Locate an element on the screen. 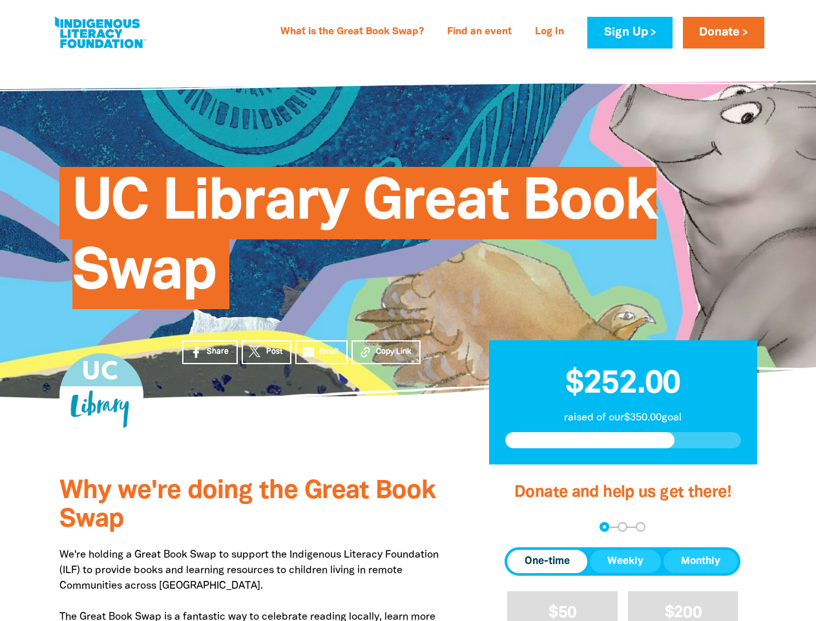 The width and height of the screenshot is (816, 621). i: email is located at coordinates (308, 352).